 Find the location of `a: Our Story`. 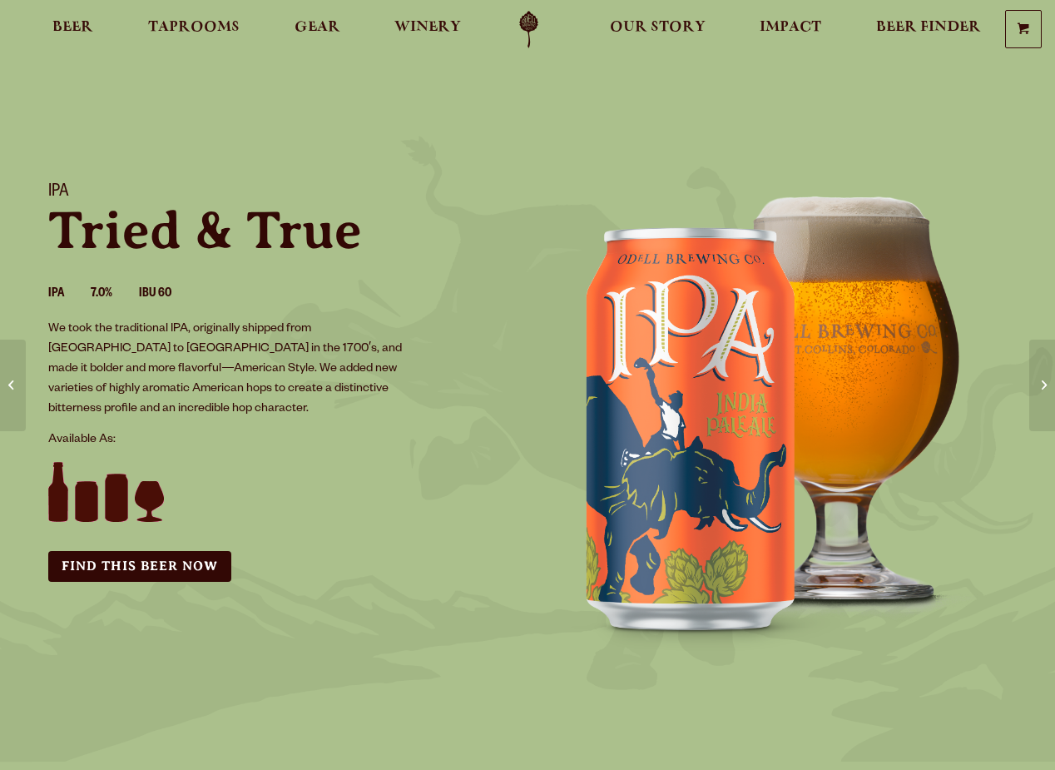

a: Our Story is located at coordinates (658, 29).